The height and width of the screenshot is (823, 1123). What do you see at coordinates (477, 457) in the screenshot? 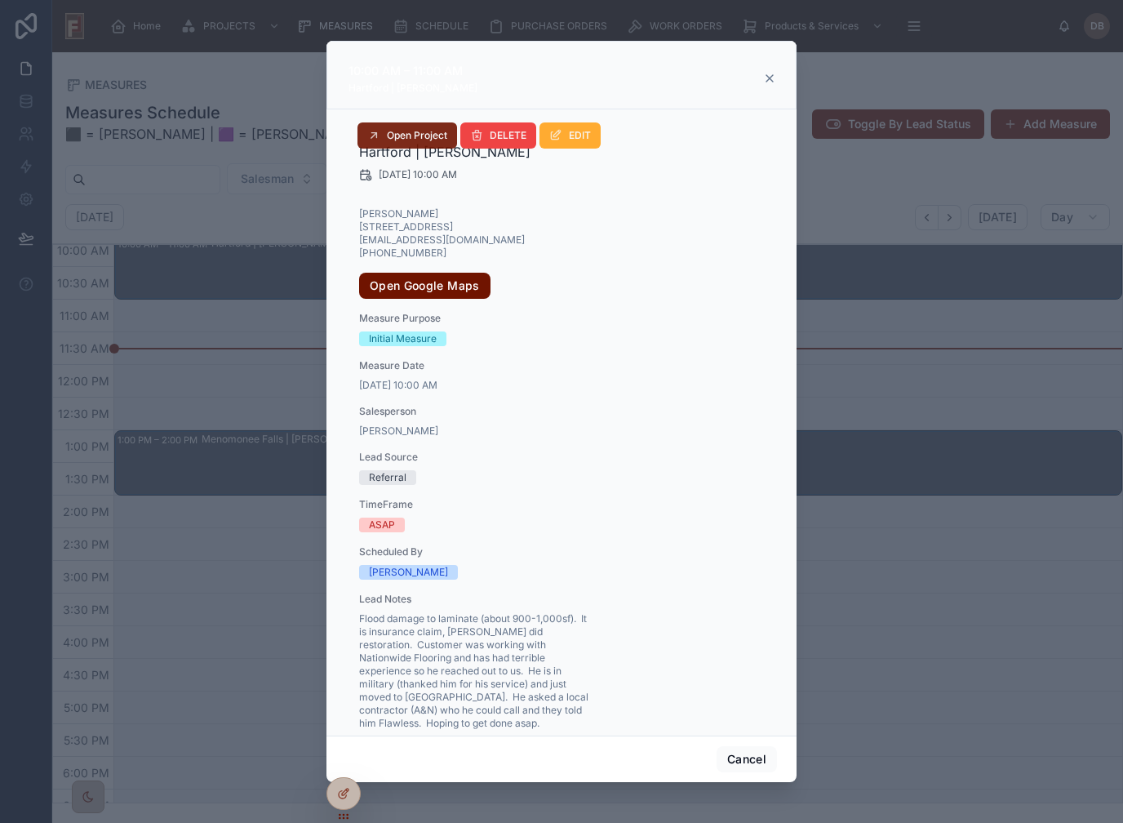
I see `span: Lead Source` at bounding box center [477, 457].